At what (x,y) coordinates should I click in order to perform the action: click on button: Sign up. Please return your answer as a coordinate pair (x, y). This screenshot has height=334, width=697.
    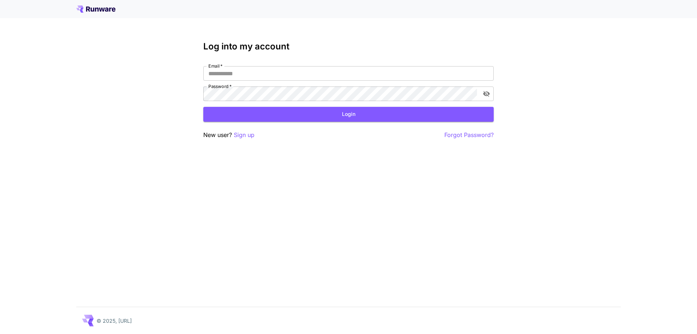
    Looking at the image, I should click on (244, 135).